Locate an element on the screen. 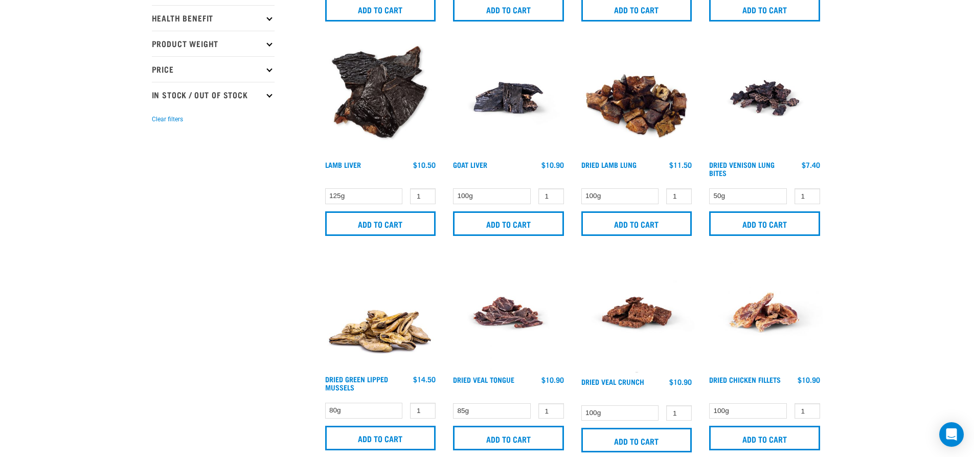 Image resolution: width=974 pixels, height=457 pixels. div: Open Intercom Messenger is located at coordinates (952, 434).